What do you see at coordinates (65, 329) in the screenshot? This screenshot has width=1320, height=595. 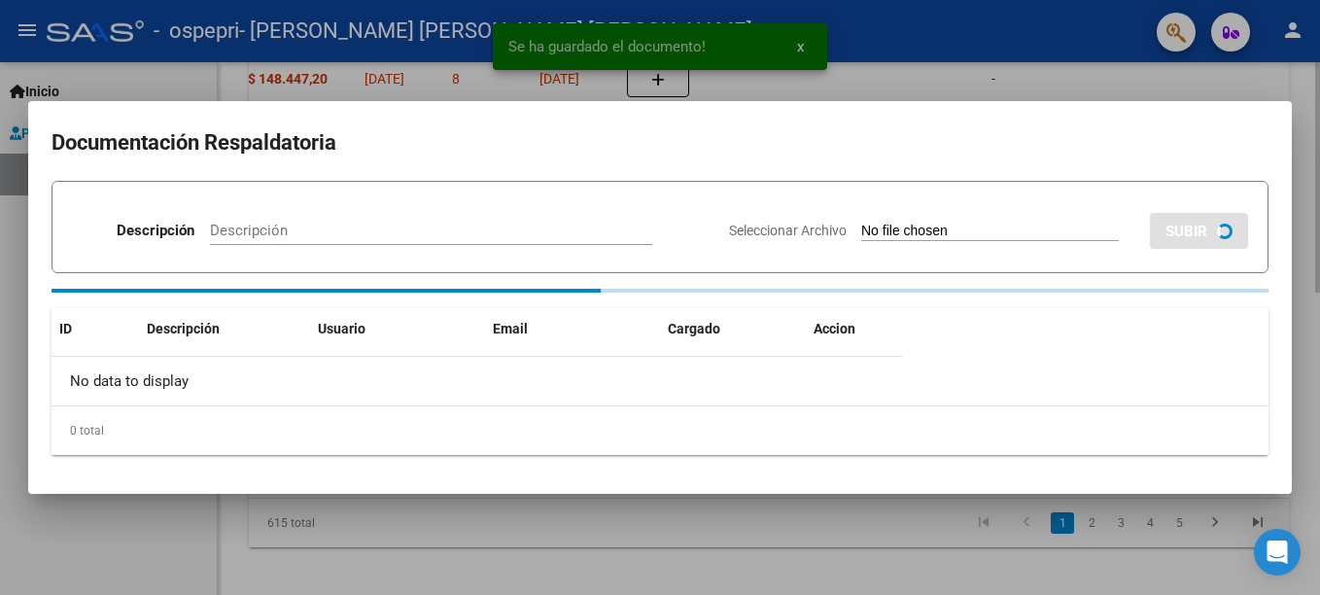 I see `span: ID` at bounding box center [65, 329].